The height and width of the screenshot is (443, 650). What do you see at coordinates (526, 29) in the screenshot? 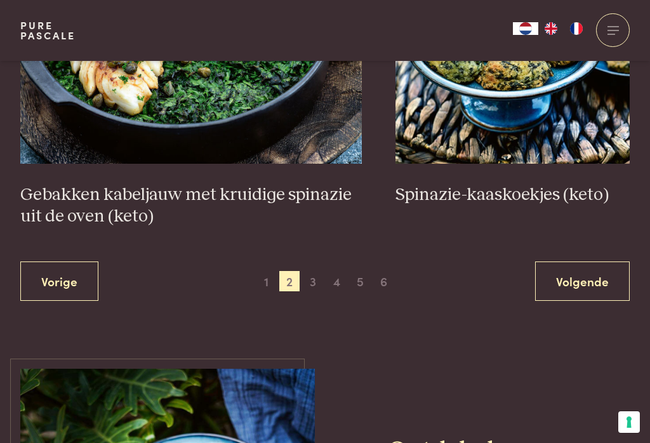
I see `a: NL` at bounding box center [526, 29].